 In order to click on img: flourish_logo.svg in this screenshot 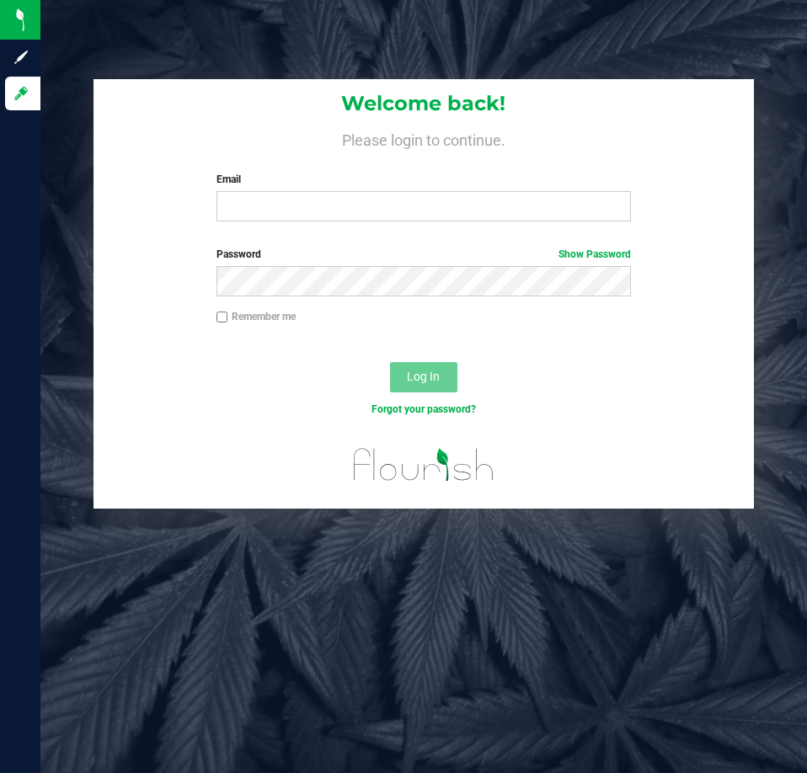, I will do `click(424, 465)`.